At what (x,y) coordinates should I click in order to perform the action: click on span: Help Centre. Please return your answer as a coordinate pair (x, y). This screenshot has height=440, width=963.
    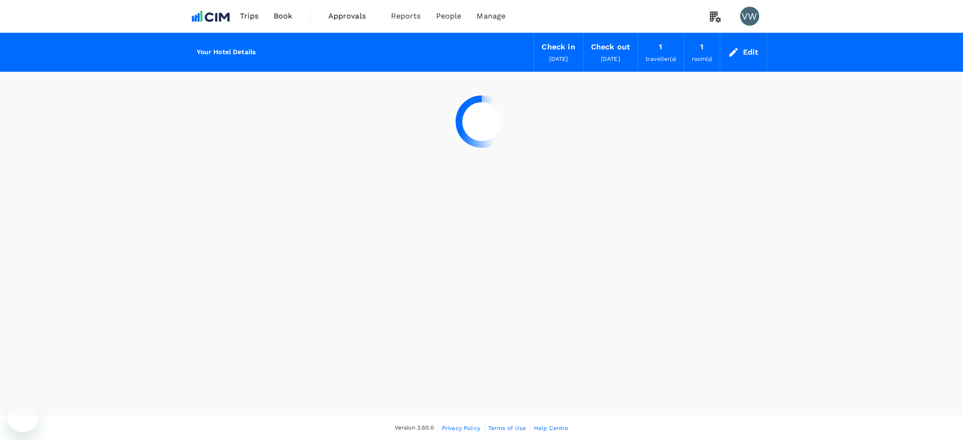
    Looking at the image, I should click on (551, 428).